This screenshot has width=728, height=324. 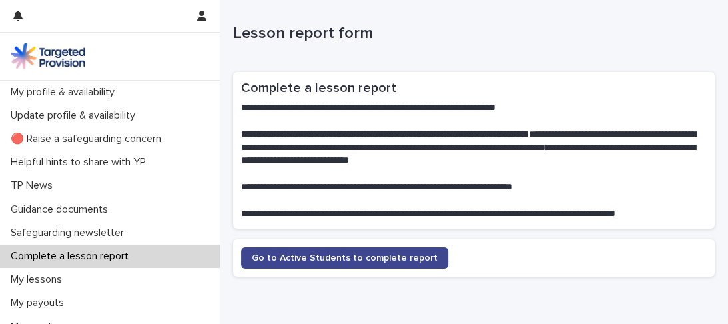 I want to click on p: My profile & availability, so click(x=65, y=92).